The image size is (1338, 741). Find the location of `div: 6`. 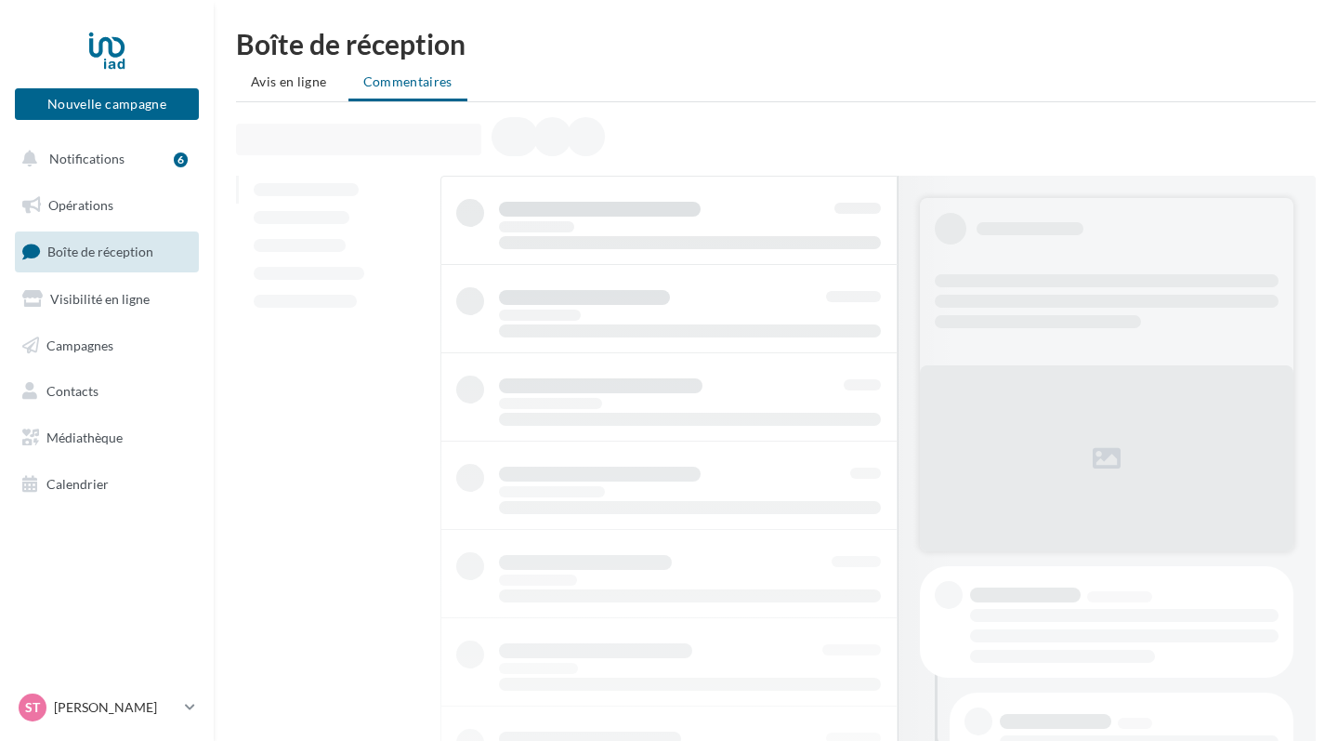

div: 6 is located at coordinates (180, 160).